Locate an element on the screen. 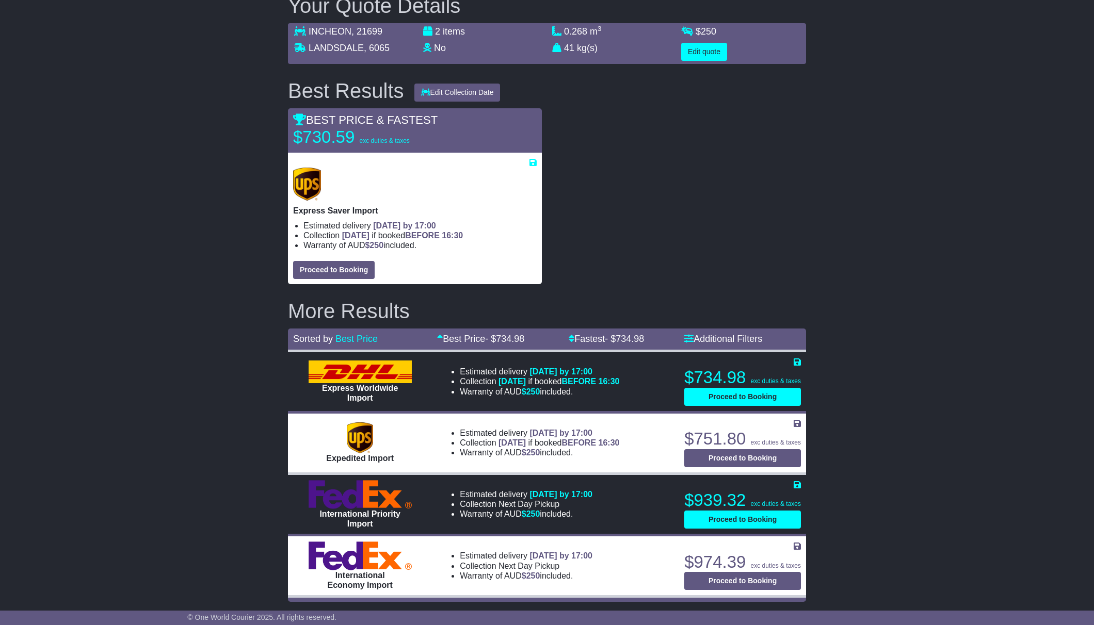 The image size is (1094, 625). a: Best Price is located at coordinates (356, 339).